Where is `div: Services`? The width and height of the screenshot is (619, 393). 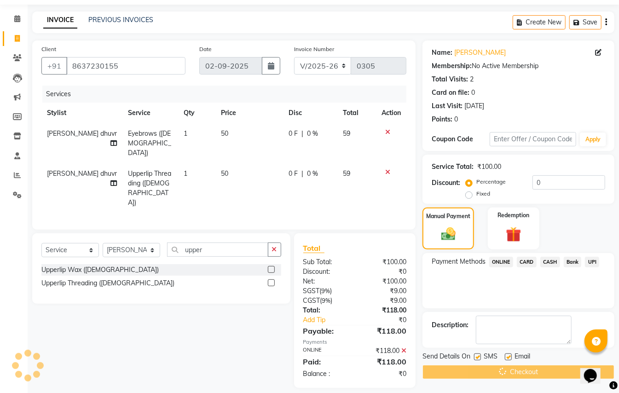
div: Services is located at coordinates (228, 94).